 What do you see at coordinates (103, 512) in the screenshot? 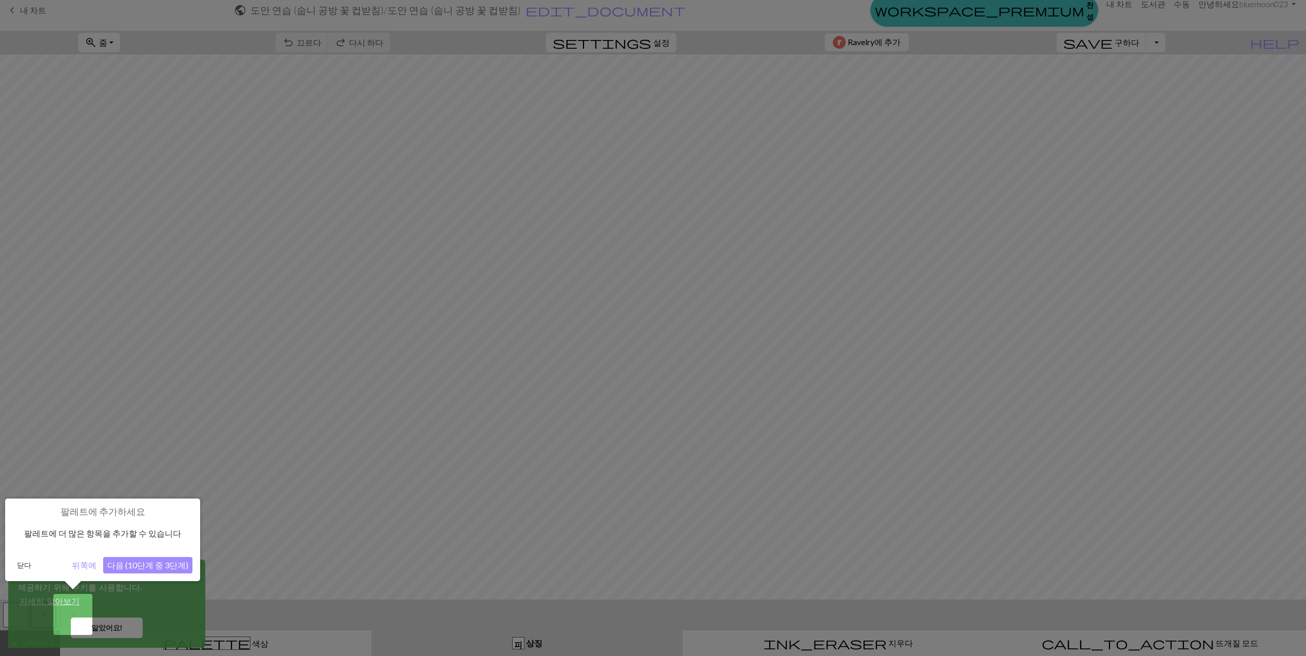
I see `h1: 팔레트에 추가하세요` at bounding box center [103, 512].